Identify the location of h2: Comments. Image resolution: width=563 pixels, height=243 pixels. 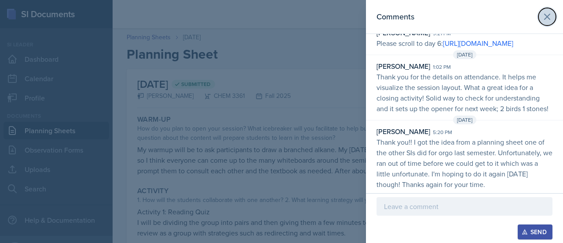
(396, 17).